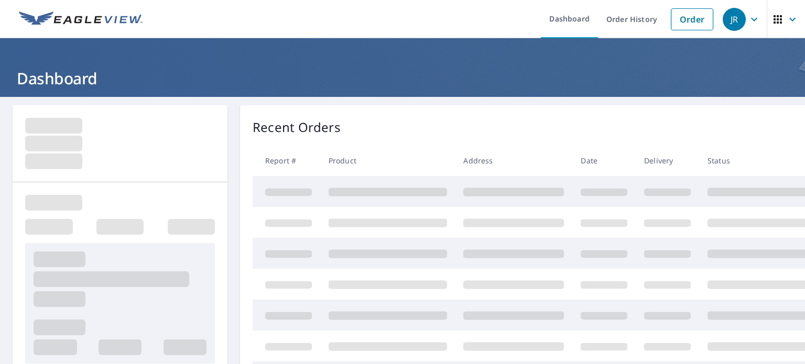  What do you see at coordinates (735, 19) in the screenshot?
I see `div: JR` at bounding box center [735, 19].